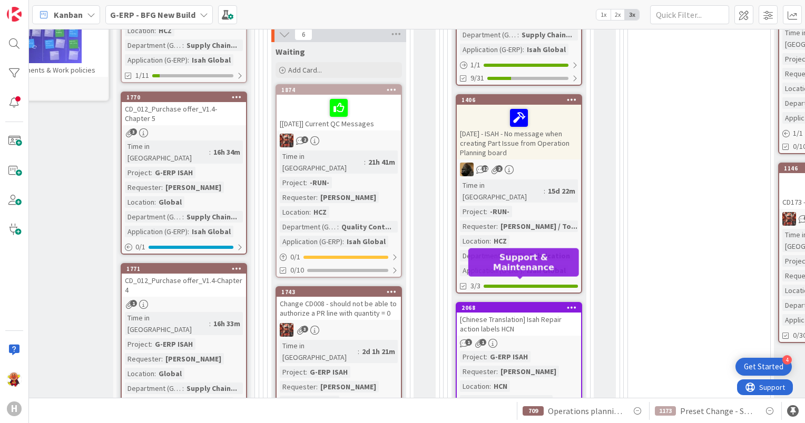  I want to click on span: 1 / 1, so click(797, 133).